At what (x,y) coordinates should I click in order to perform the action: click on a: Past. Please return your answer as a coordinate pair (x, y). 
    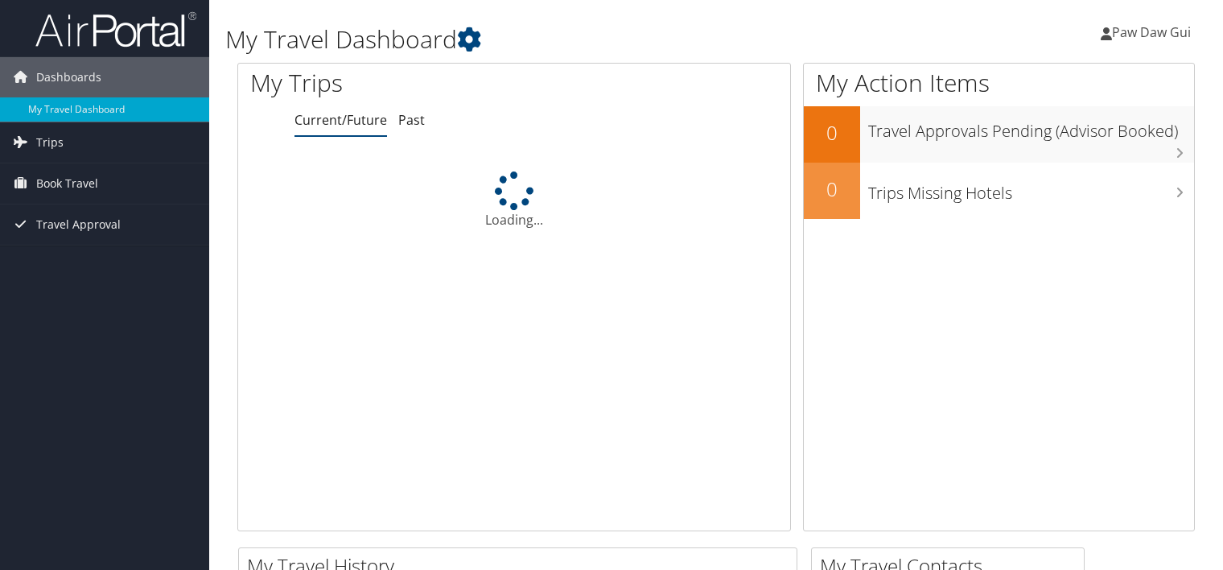
    Looking at the image, I should click on (411, 120).